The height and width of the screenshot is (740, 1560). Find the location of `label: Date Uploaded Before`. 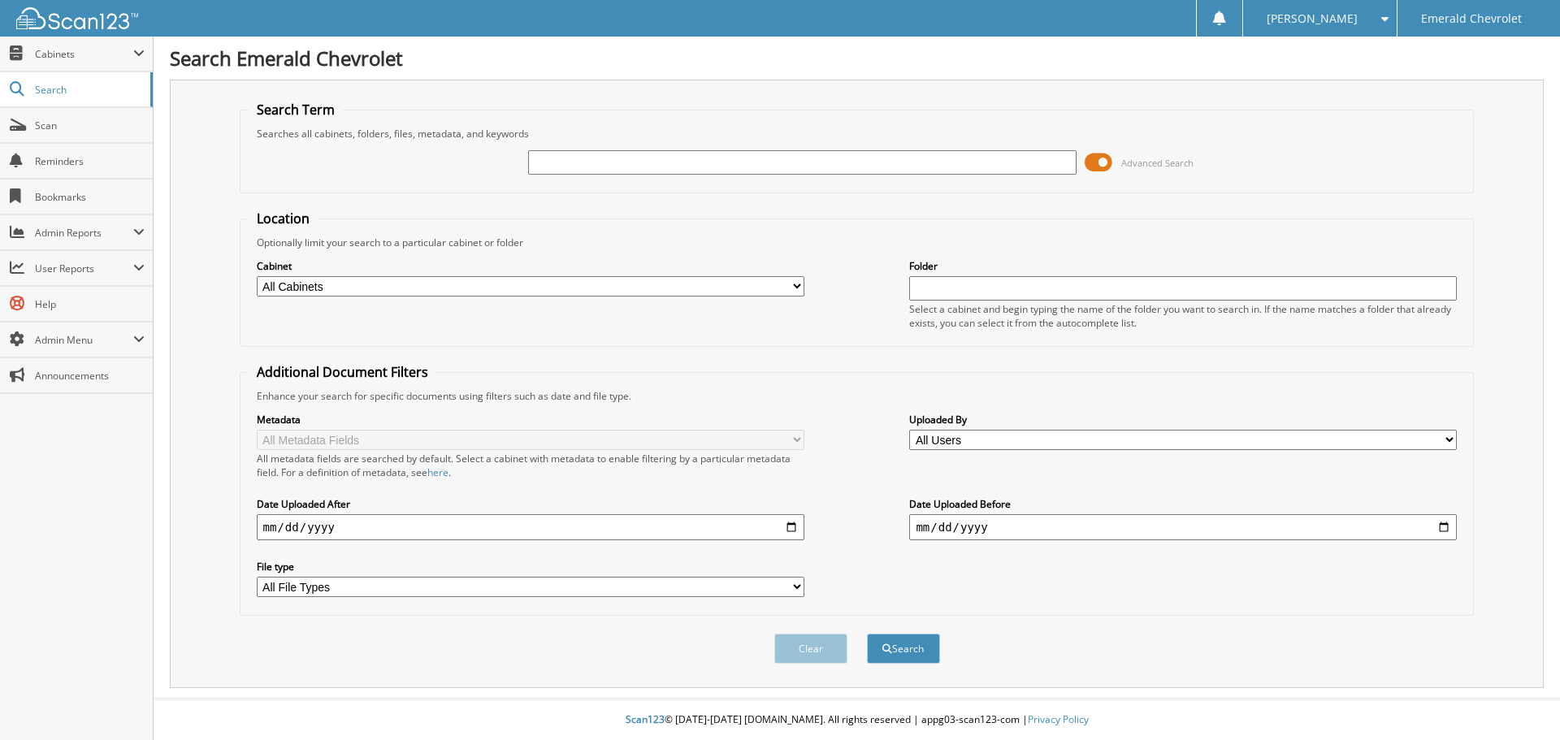

label: Date Uploaded Before is located at coordinates (1183, 504).